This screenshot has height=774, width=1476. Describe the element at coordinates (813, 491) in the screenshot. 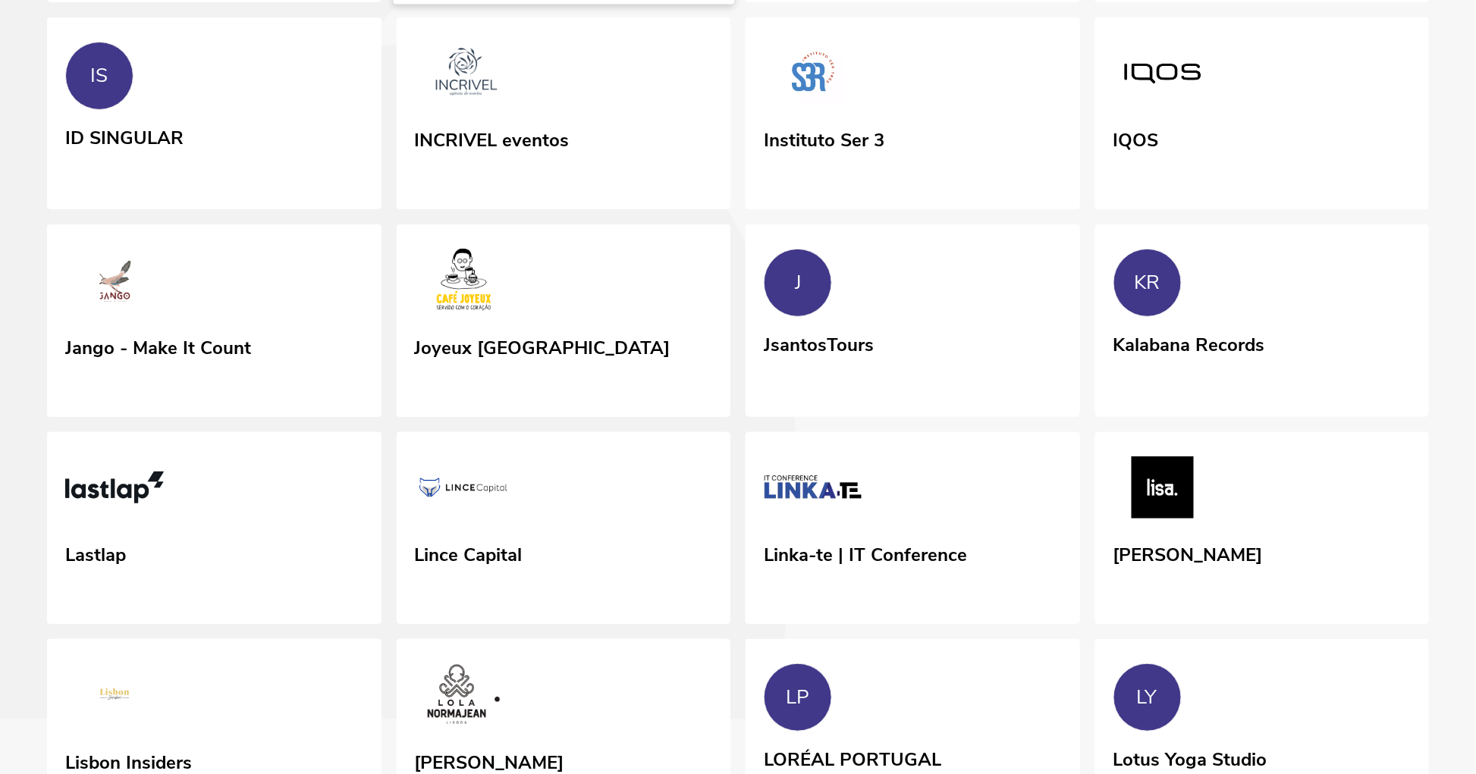

I see `img: Linka-te | IT Conference` at that location.